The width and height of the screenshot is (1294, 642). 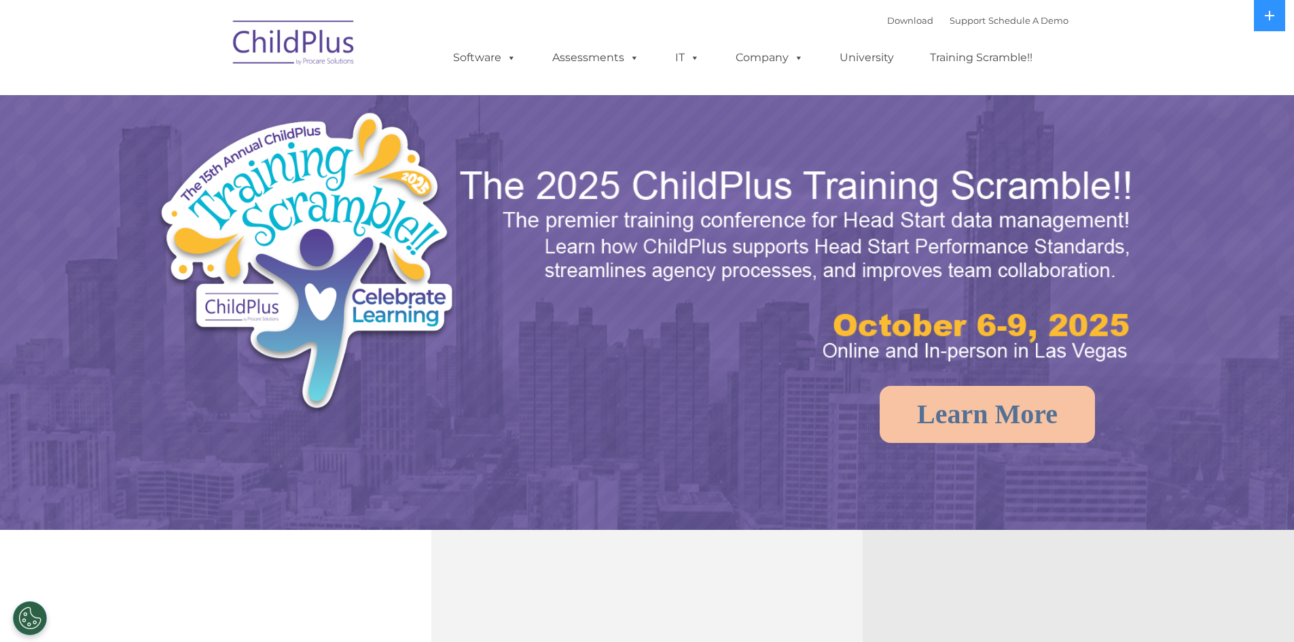 What do you see at coordinates (770, 58) in the screenshot?
I see `a: Company` at bounding box center [770, 58].